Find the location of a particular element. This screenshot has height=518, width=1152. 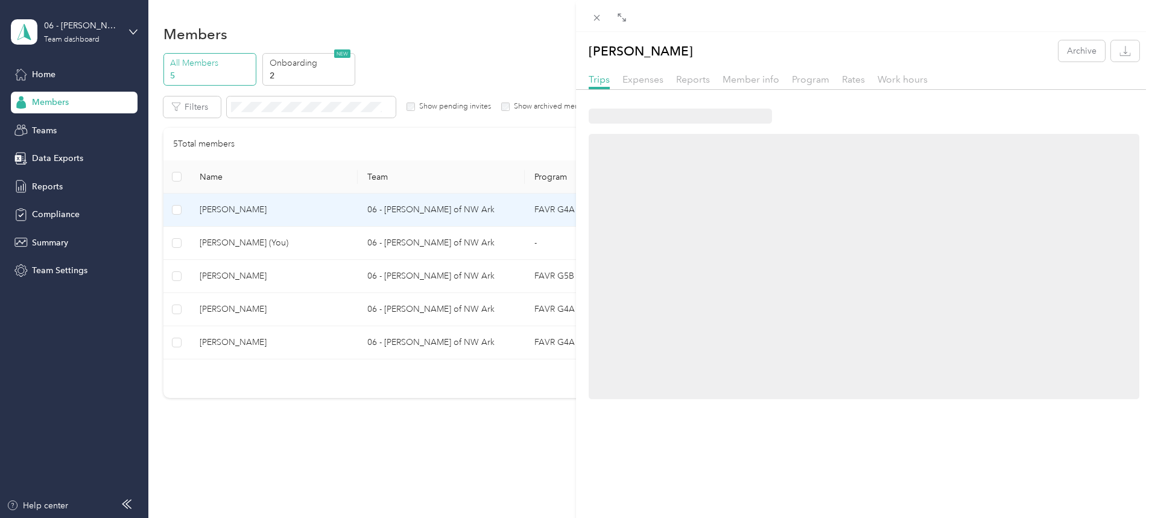

span: Trips is located at coordinates (599, 79).